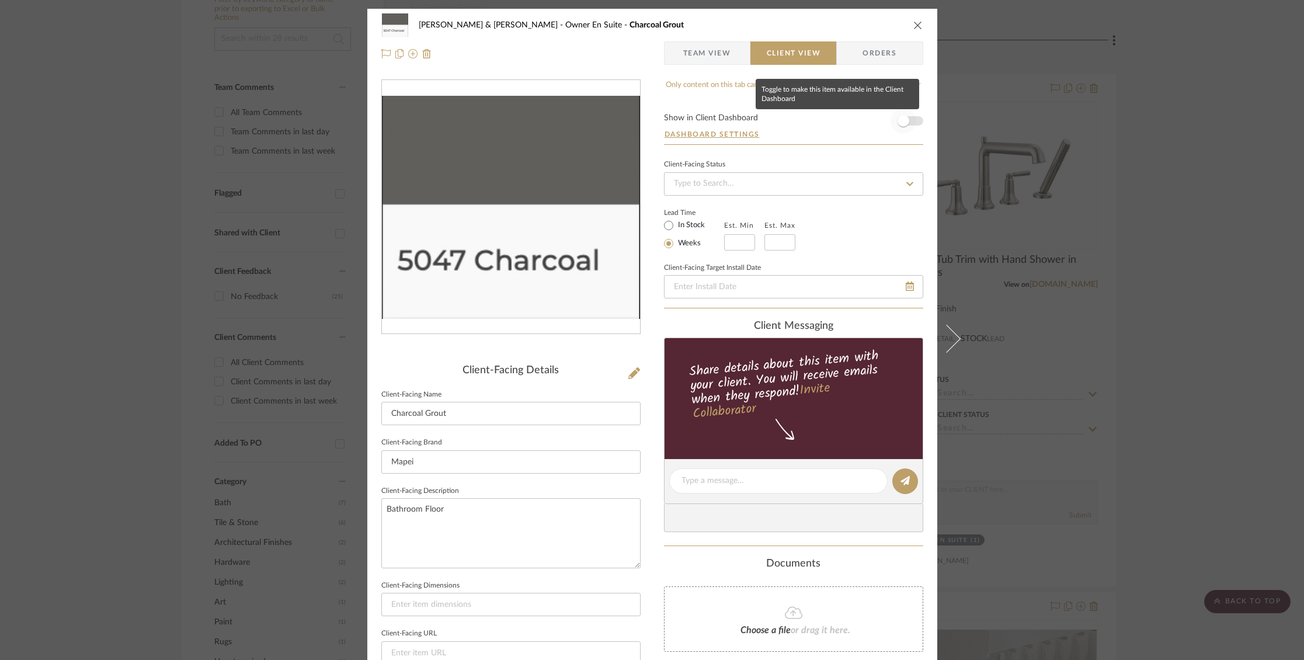 The width and height of the screenshot is (1304, 660). What do you see at coordinates (794, 91) in the screenshot?
I see `div: Only content on this tab can share to Dashboard. Click eyeball icon to show or hide.` at bounding box center [794, 91].